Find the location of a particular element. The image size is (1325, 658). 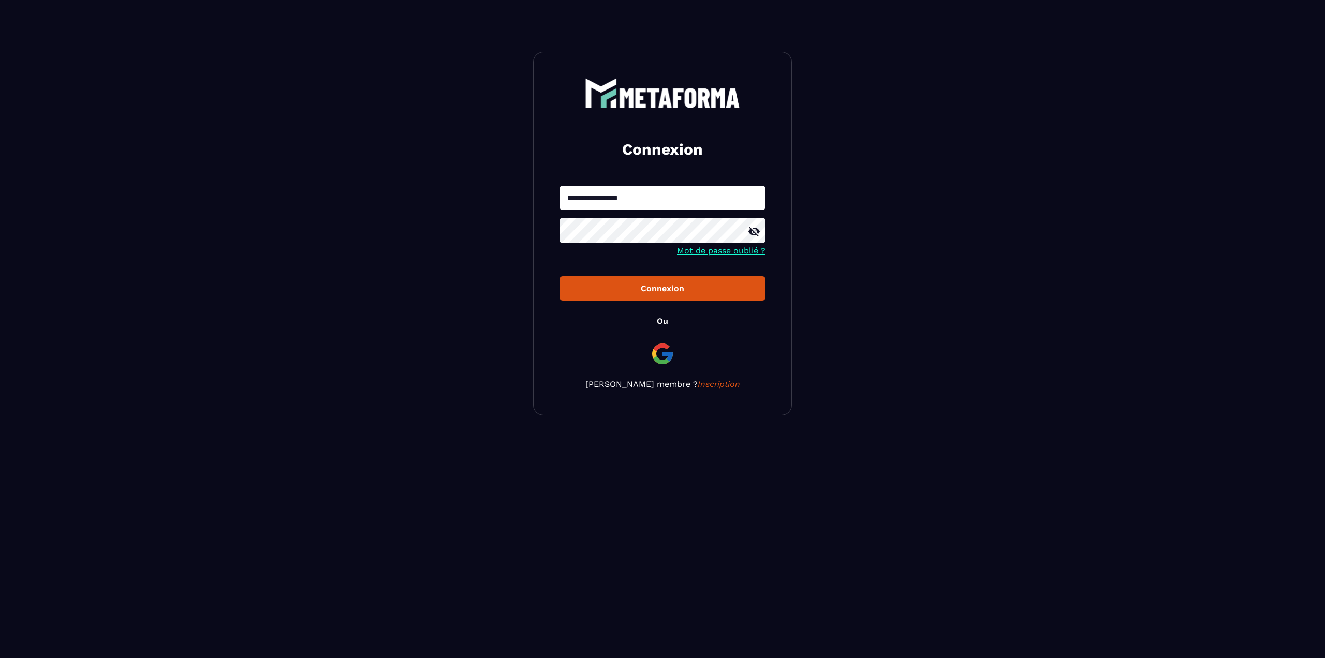

a: logo is located at coordinates (663, 93).